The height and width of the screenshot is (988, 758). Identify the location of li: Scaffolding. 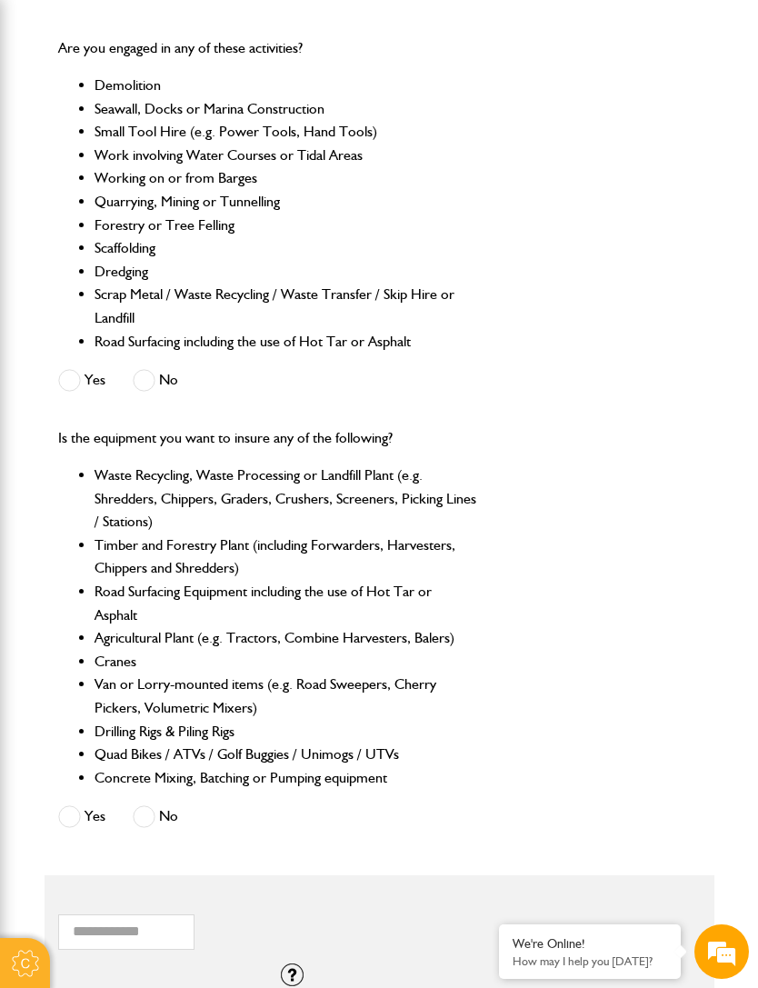
(285, 248).